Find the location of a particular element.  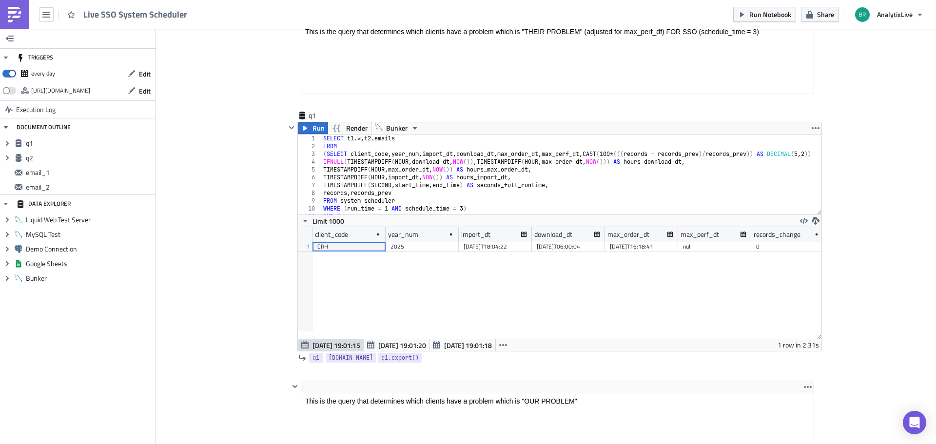

div: 2 is located at coordinates (310, 146).